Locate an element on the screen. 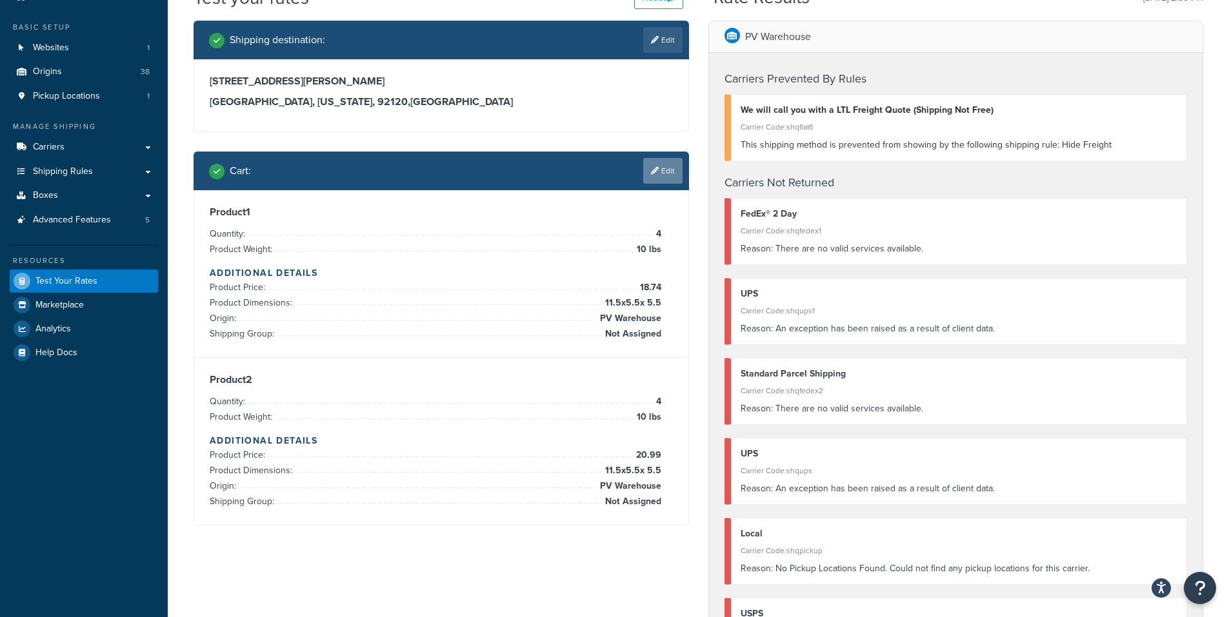 This screenshot has width=1229, height=617. div: We will call you with a LTL Freight Quote (Shipping Not Free) is located at coordinates (959, 110).